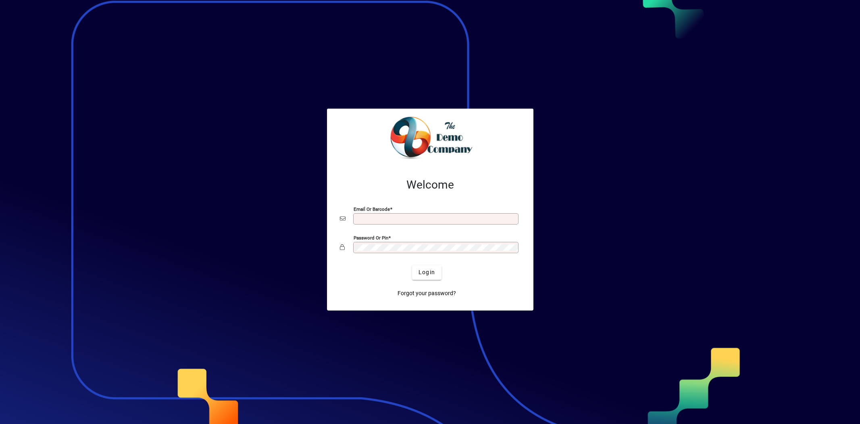 This screenshot has width=860, height=424. Describe the element at coordinates (427, 293) in the screenshot. I see `span: Forgot your password?` at that location.